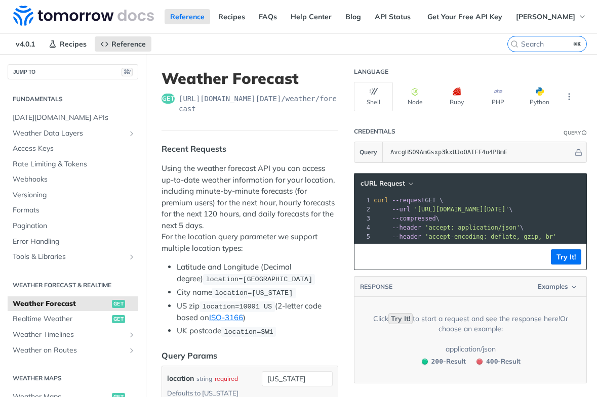 The height and width of the screenshot is (397, 597). What do you see at coordinates (577, 44) in the screenshot?
I see `kbd: ⌘K` at bounding box center [577, 44].